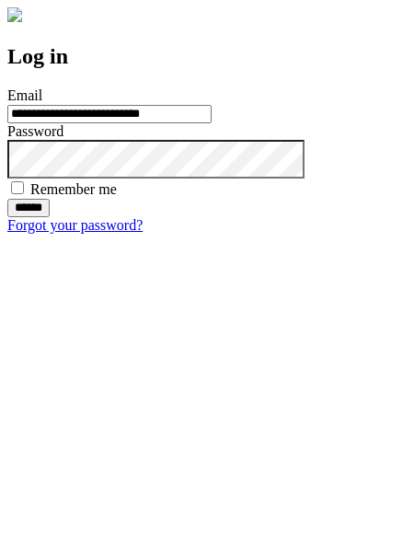  I want to click on label: Password, so click(35, 131).